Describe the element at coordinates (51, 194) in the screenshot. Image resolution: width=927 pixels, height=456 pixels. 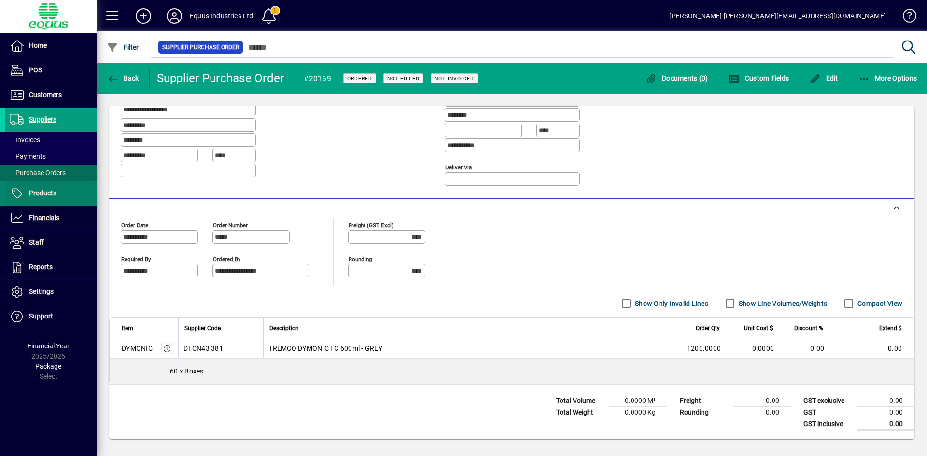
I see `a: Products` at that location.